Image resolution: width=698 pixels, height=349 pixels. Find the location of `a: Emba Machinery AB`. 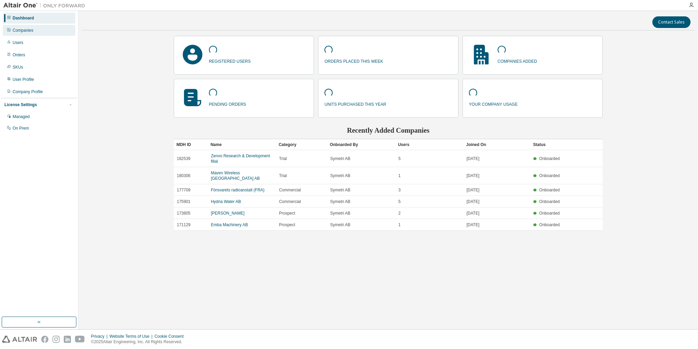

a: Emba Machinery AB is located at coordinates (229, 225).